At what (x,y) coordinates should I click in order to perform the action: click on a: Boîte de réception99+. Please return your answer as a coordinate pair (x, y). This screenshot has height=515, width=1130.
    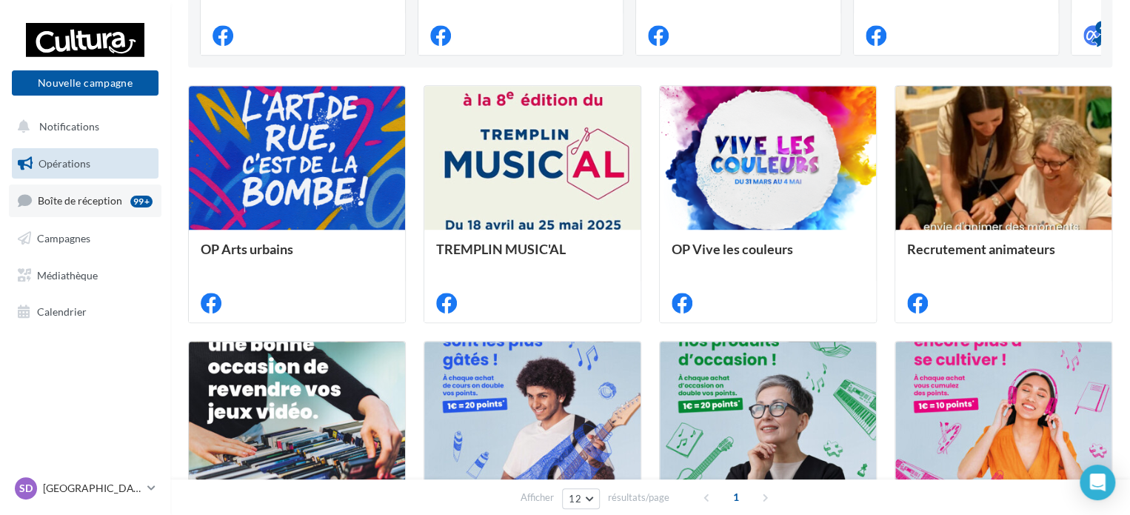
    Looking at the image, I should click on (85, 200).